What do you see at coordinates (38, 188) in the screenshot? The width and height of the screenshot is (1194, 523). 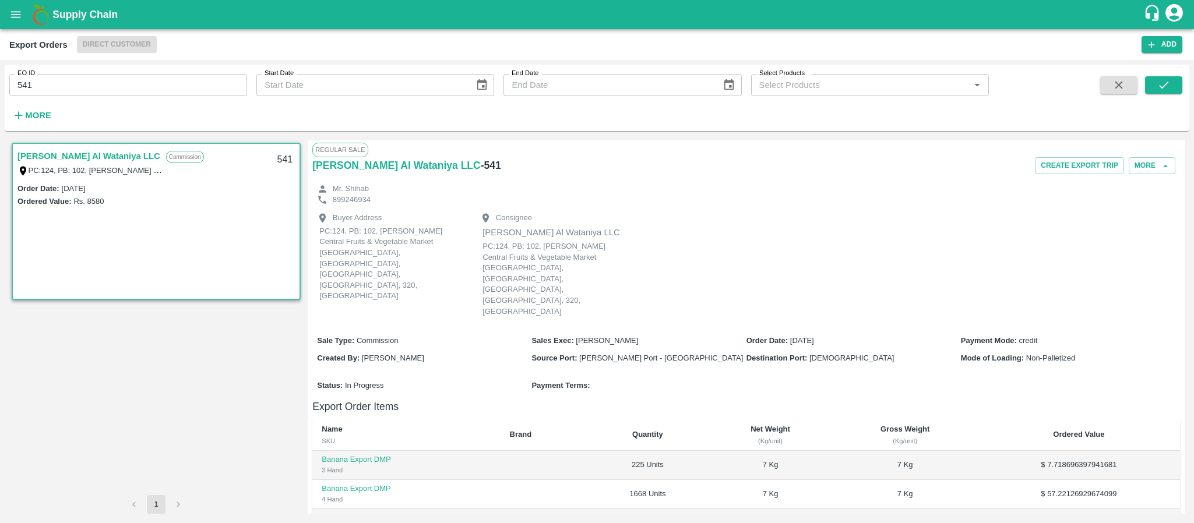 I see `label: Order Date :` at bounding box center [38, 188].